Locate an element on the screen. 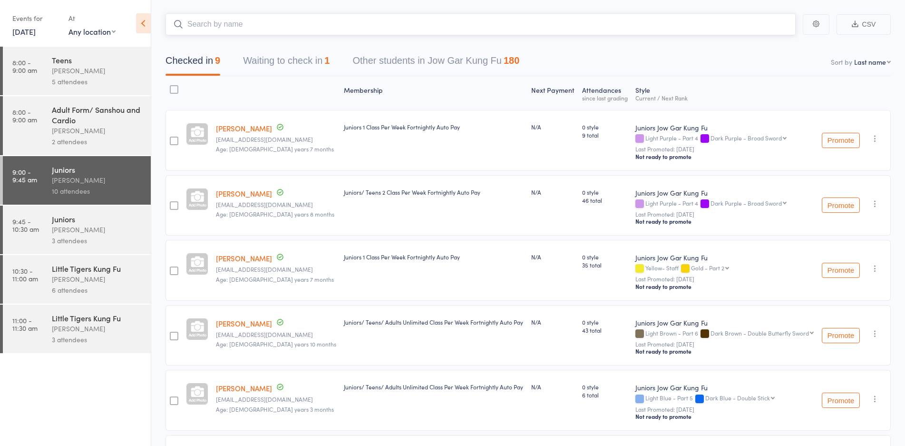 The image size is (905, 446). div: Events for is located at coordinates (36, 18).